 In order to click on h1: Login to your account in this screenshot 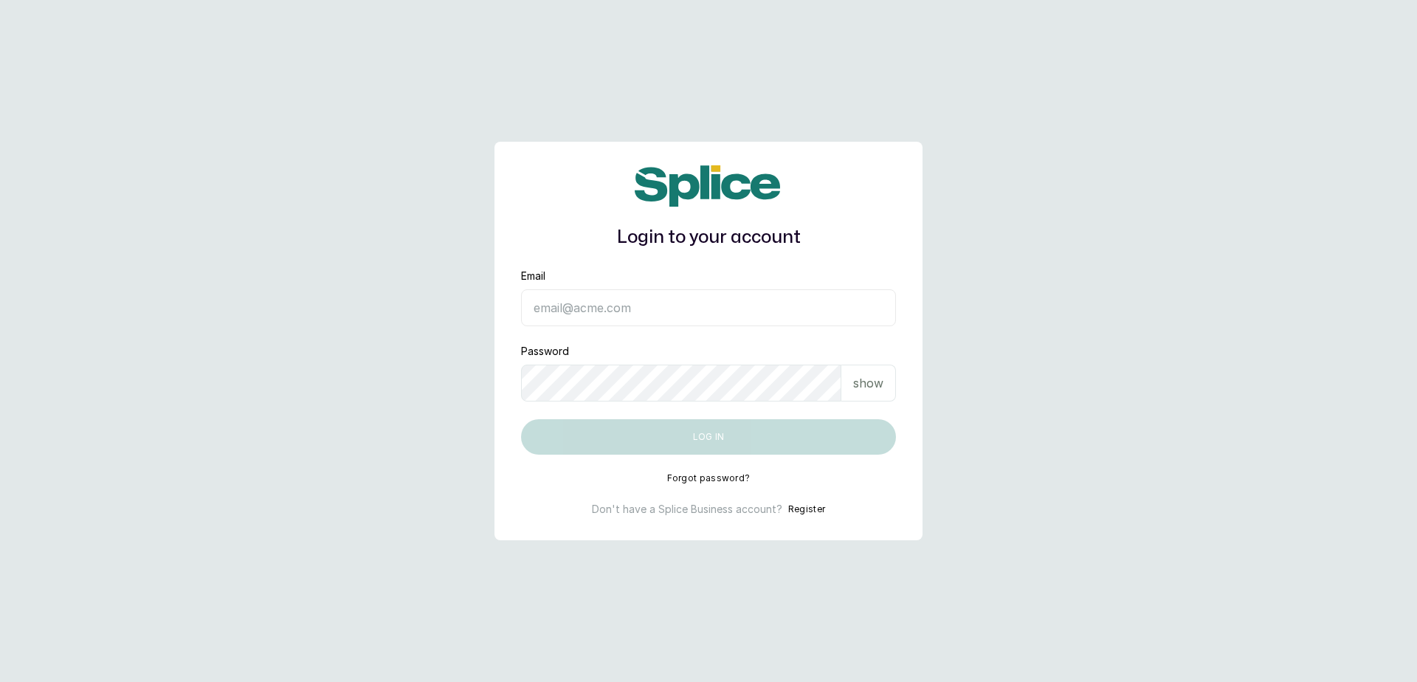, I will do `click(709, 238)`.